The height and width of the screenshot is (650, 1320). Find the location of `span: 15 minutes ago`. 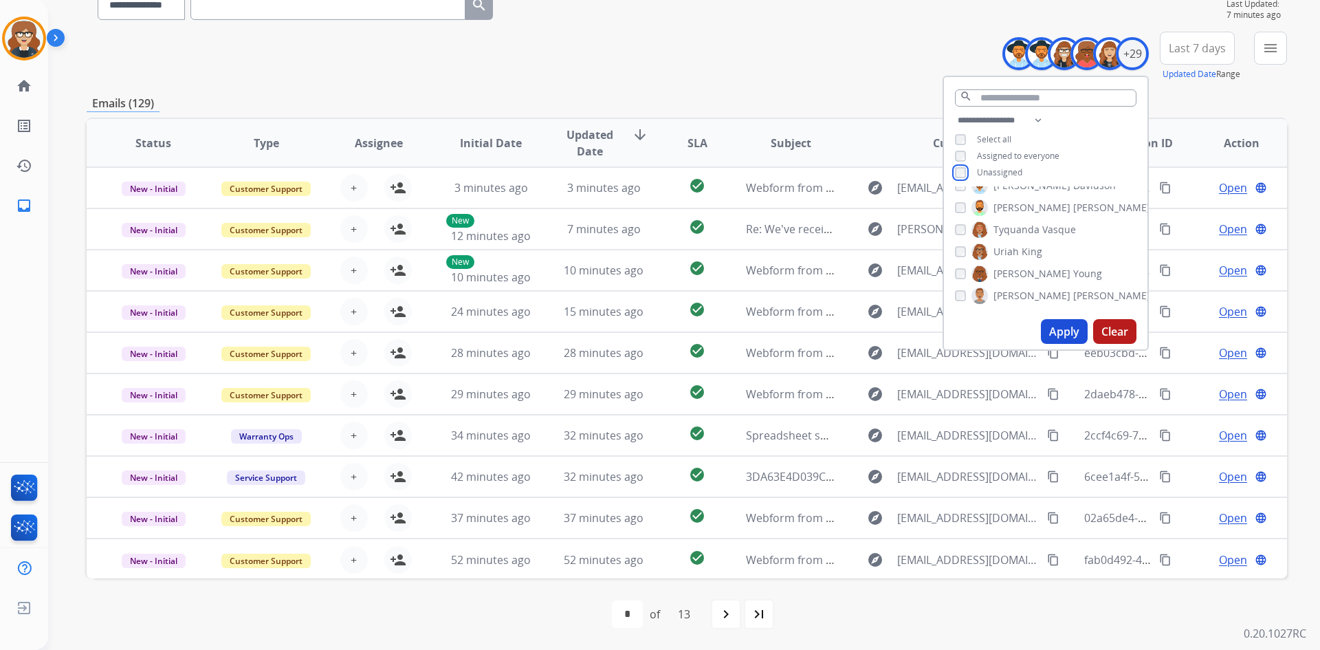

span: 15 minutes ago is located at coordinates (603, 311).